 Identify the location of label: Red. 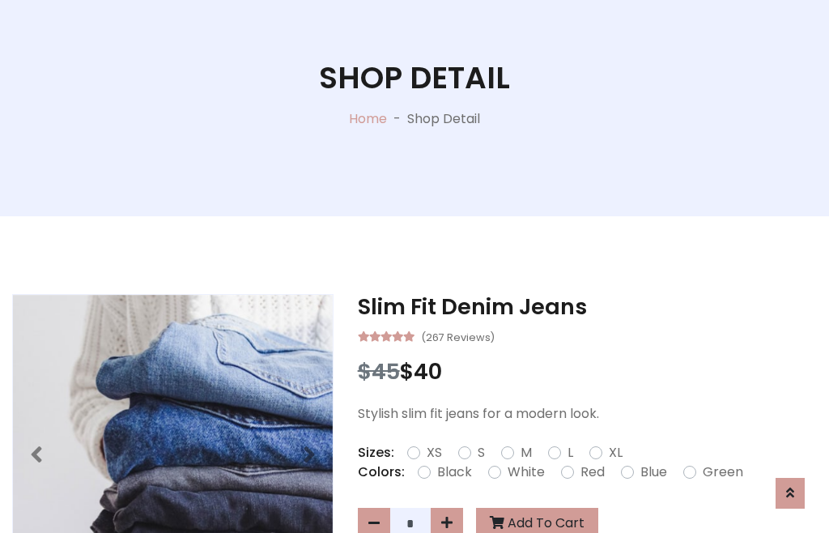
(592, 472).